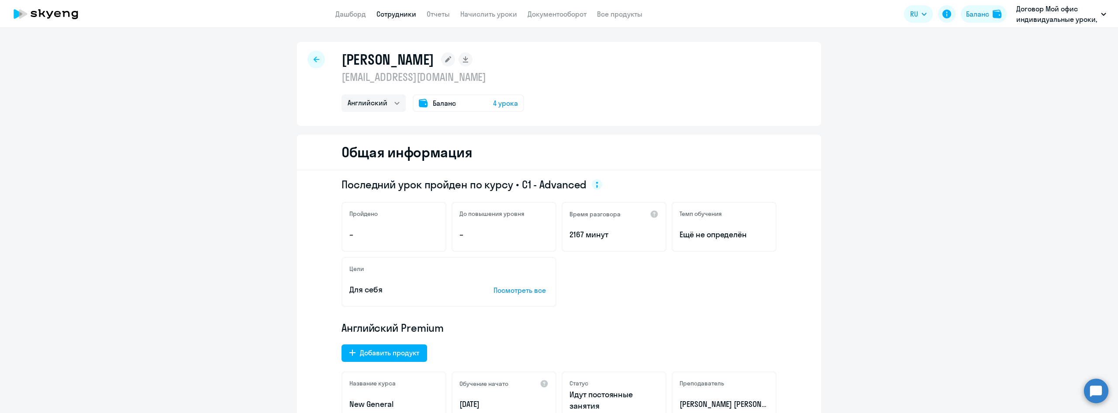  I want to click on p: Договор Мой офис индивидуальные уроки, НОВЫЕ ОБЛАЧНЫЕ ТЕХНОЛОГИИ, ООО, so click(1057, 14).